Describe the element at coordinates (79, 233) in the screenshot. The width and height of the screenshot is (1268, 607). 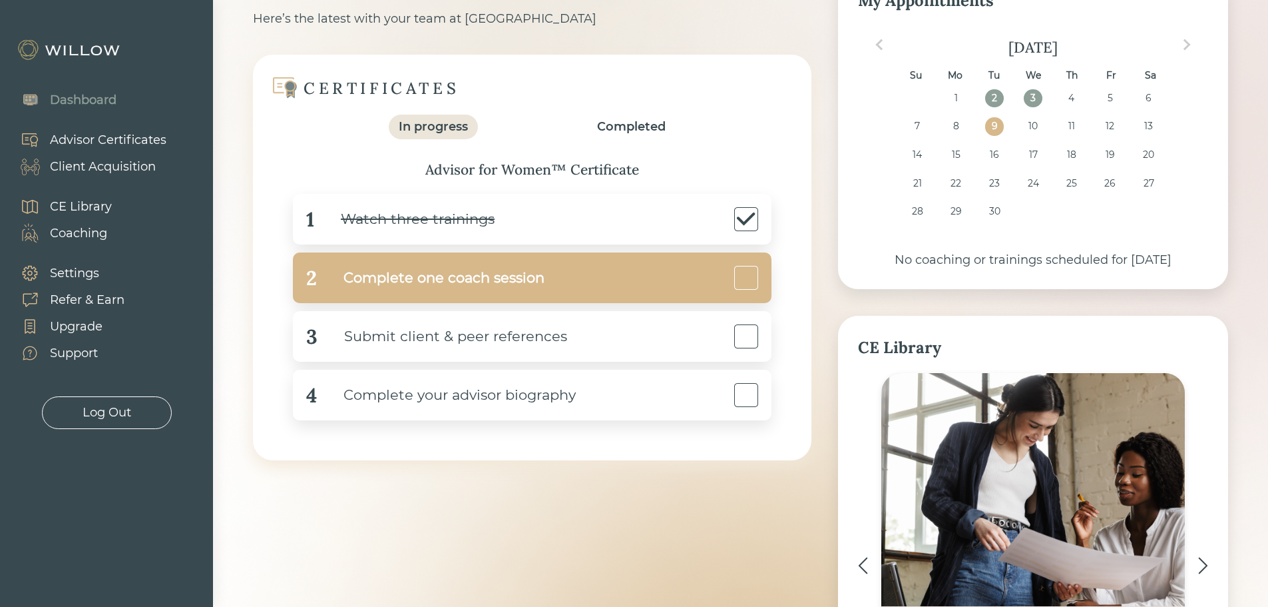
I see `div: Coaching` at that location.